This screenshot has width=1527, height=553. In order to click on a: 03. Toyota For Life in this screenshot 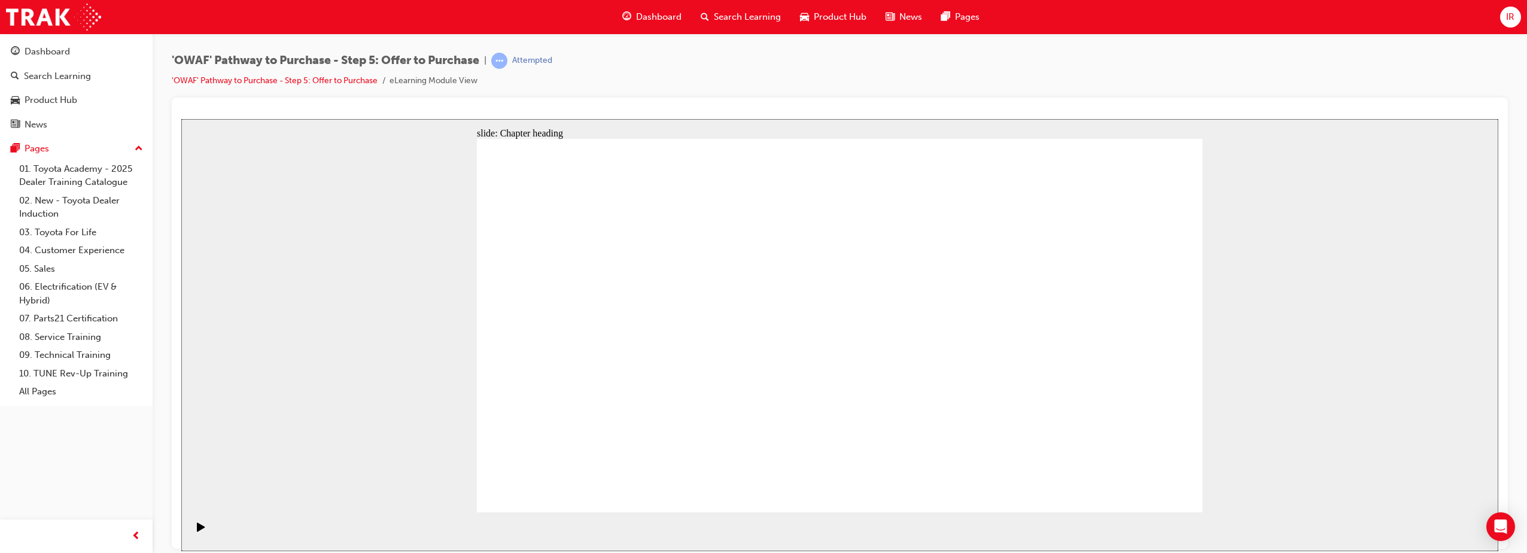, I will do `click(81, 232)`.